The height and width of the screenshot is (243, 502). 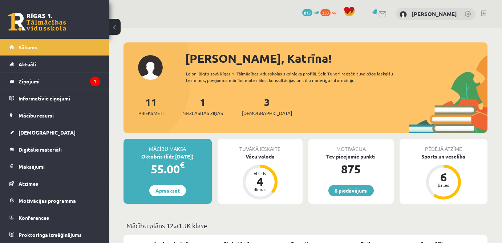 I want to click on a: 875 mP, so click(x=310, y=12).